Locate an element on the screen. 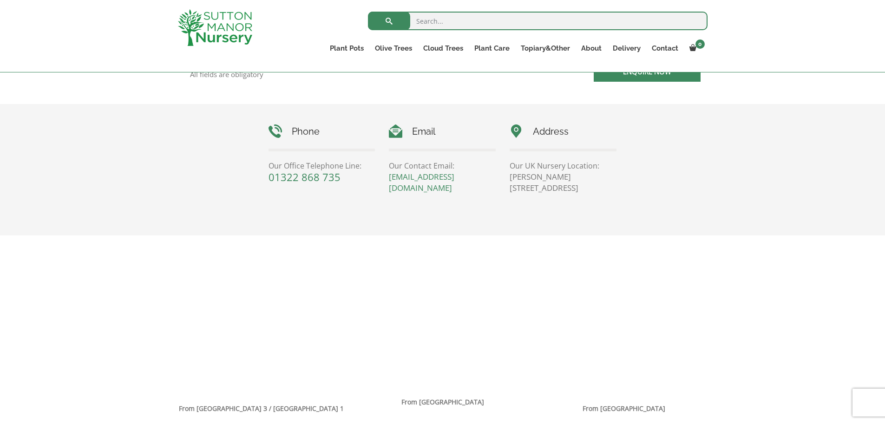  p: Our UK Nursery Location: is located at coordinates (563, 166).